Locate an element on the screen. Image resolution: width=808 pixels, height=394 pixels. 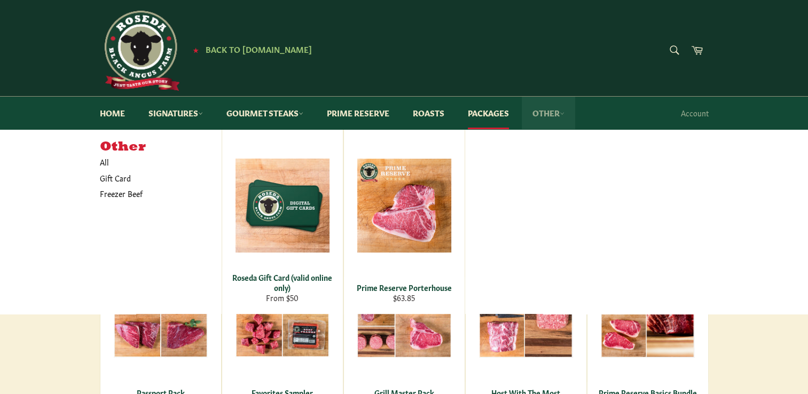
a: Freezer Beef is located at coordinates (153, 193).